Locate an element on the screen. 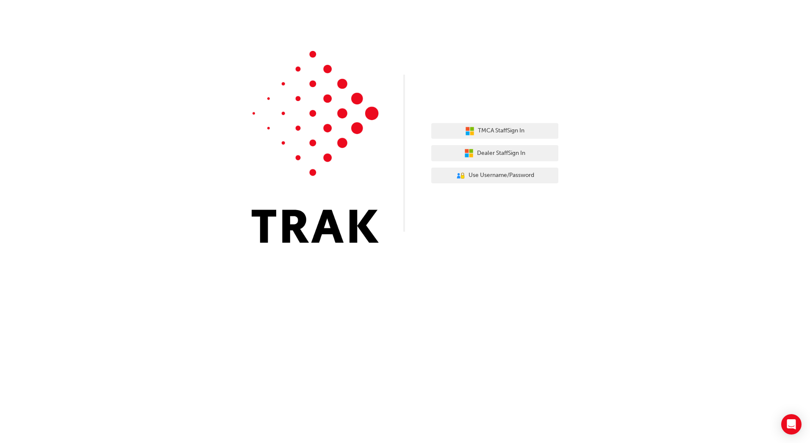 The image size is (810, 443). button: Use Username/Password is located at coordinates (495, 175).